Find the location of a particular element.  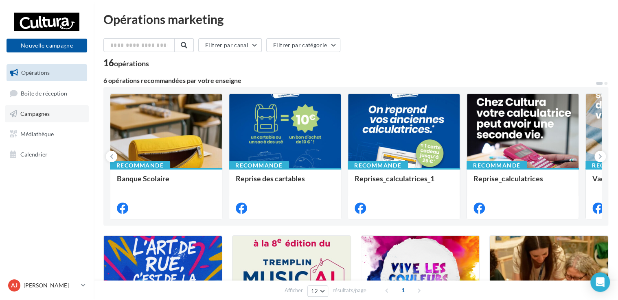

div: 16 is located at coordinates (126, 63).